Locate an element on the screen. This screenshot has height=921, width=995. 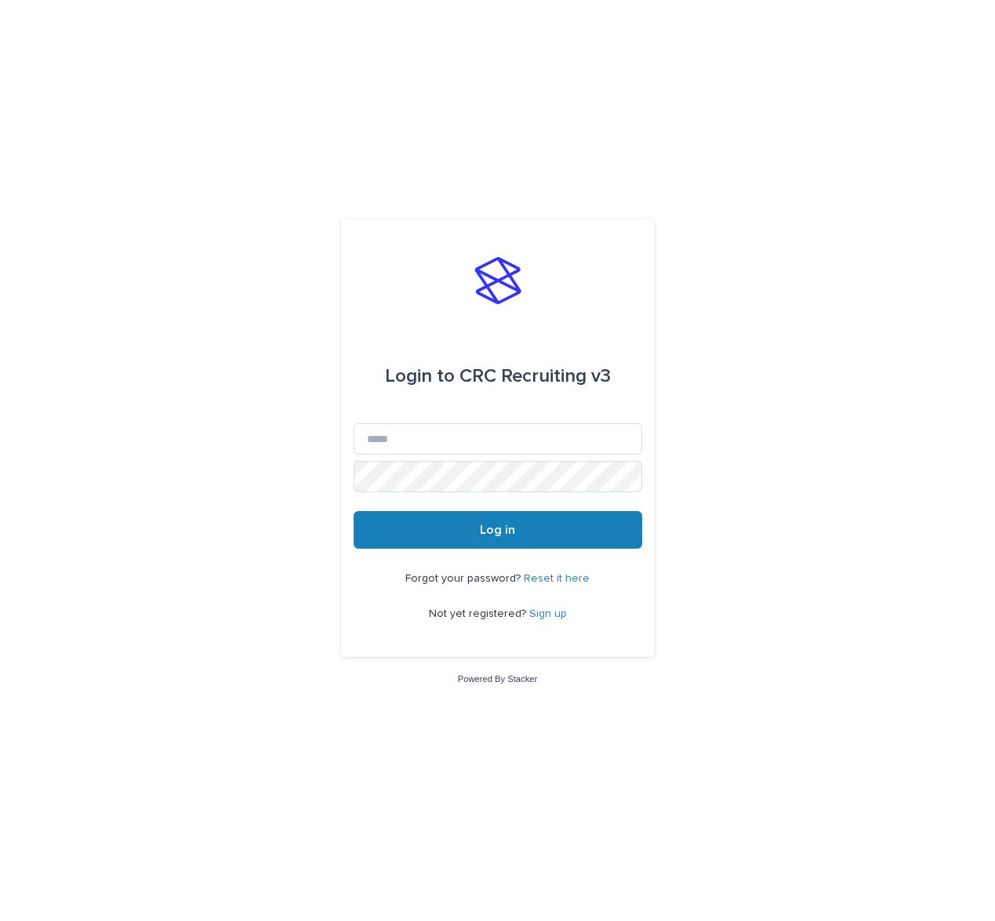
a: Powered By Stacker is located at coordinates (497, 679).